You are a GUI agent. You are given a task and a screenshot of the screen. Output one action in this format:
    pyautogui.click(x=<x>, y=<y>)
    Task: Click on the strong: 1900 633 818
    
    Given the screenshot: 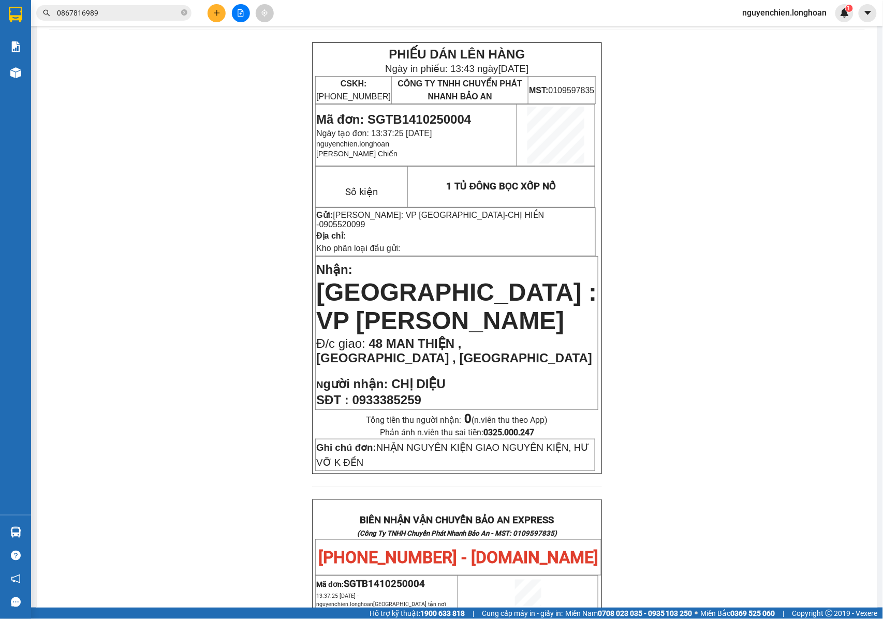 What is the action you would take?
    pyautogui.click(x=443, y=614)
    